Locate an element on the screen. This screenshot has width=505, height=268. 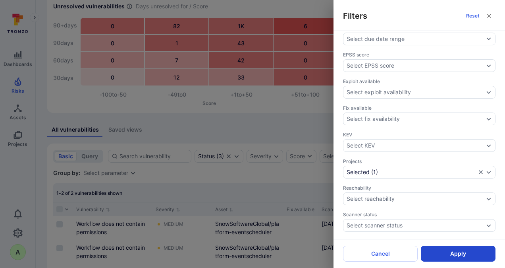
span: Tags is located at coordinates (420, 241).